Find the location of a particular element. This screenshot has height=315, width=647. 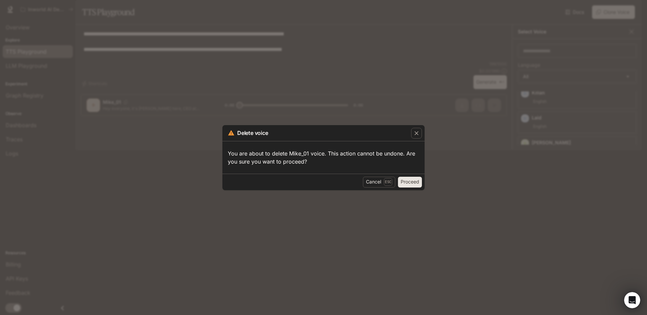

pre: You are about to delete Mike_01 voice. This action cannot be undone. Are you sure you want to pro... is located at coordinates (324, 157).